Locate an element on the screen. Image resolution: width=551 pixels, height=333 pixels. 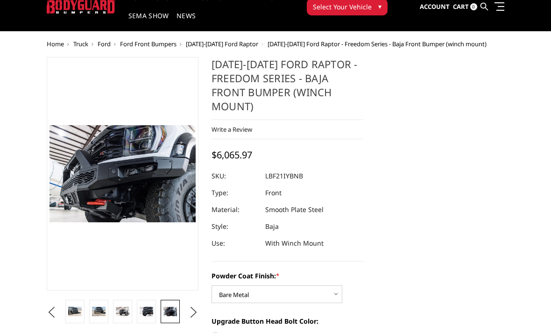
a: Ford is located at coordinates (104, 44).